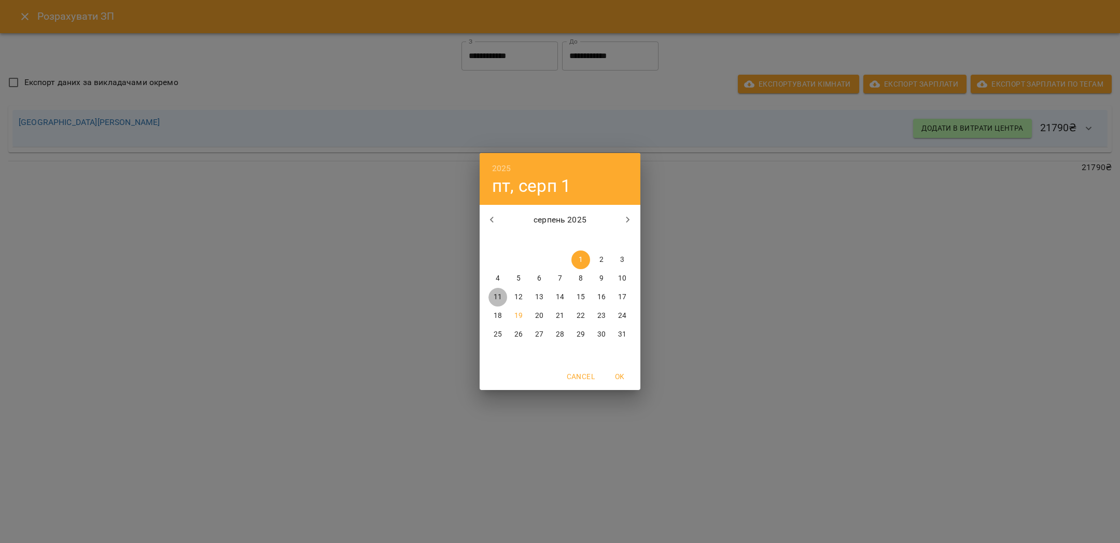  Describe the element at coordinates (601, 278) in the screenshot. I see `button: 9` at that location.